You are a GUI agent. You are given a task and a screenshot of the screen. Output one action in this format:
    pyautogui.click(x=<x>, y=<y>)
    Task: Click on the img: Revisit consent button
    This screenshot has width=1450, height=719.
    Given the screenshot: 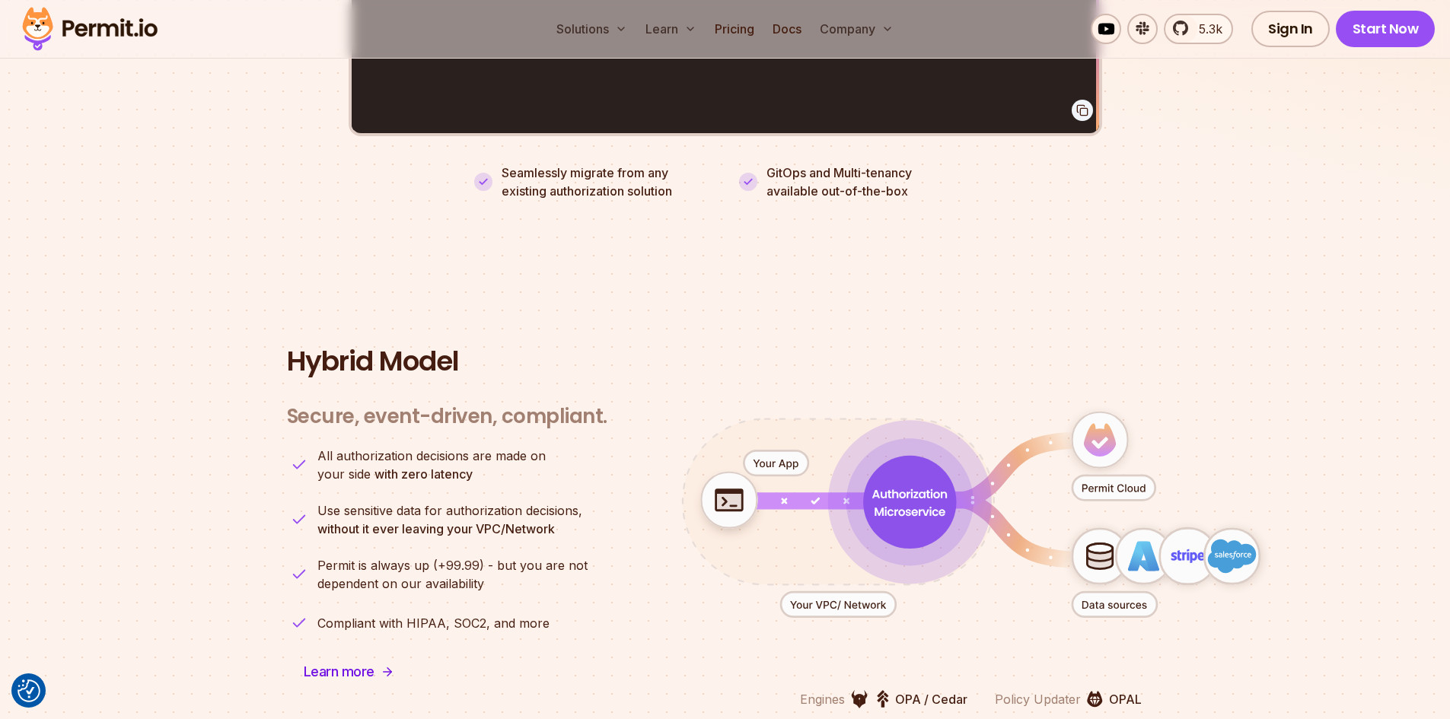 What is the action you would take?
    pyautogui.click(x=29, y=691)
    